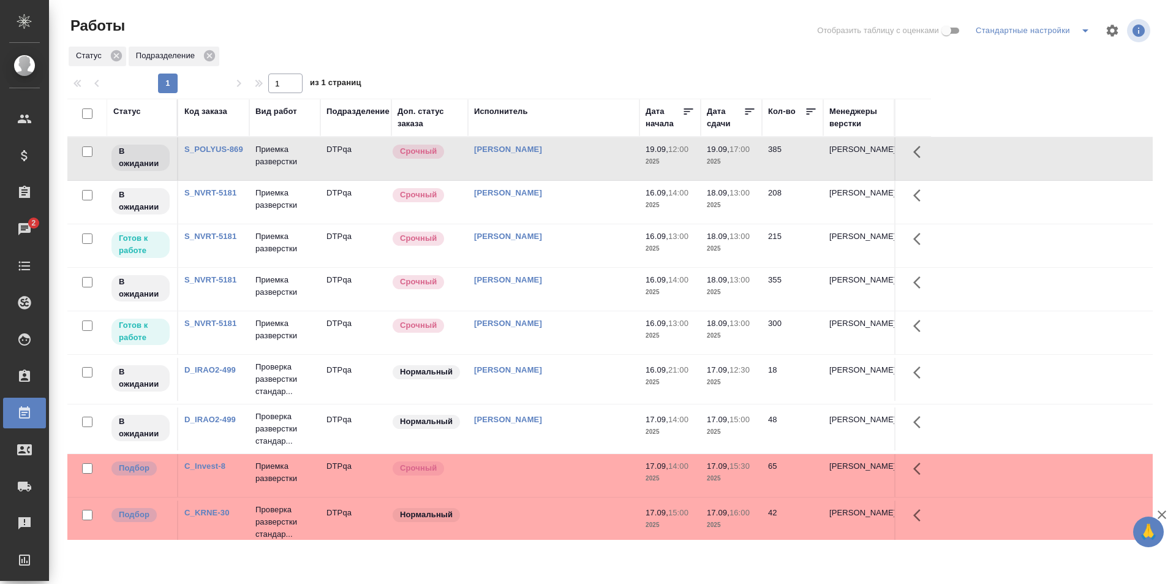 This screenshot has height=584, width=1176. Describe the element at coordinates (725, 118) in the screenshot. I see `div: Дата сдачи` at that location.